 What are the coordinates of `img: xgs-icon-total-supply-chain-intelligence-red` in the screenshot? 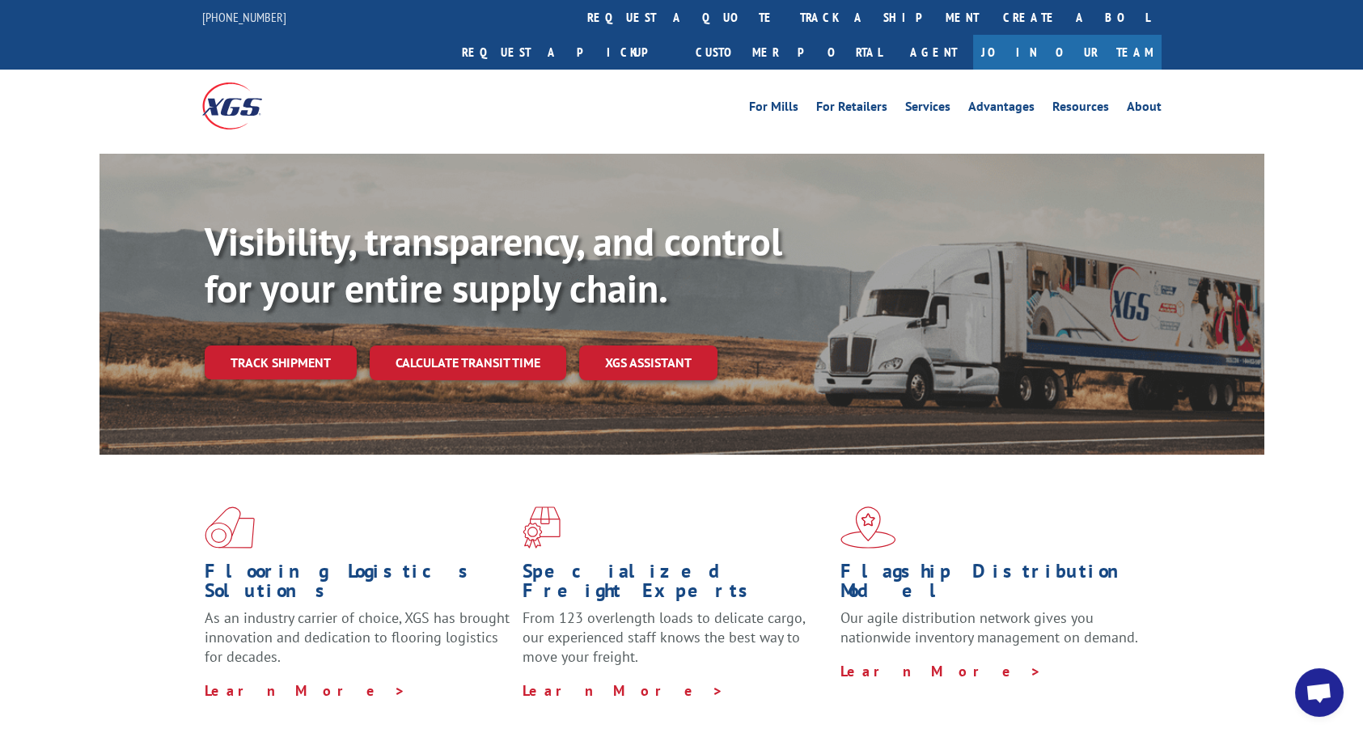 It's located at (230, 527).